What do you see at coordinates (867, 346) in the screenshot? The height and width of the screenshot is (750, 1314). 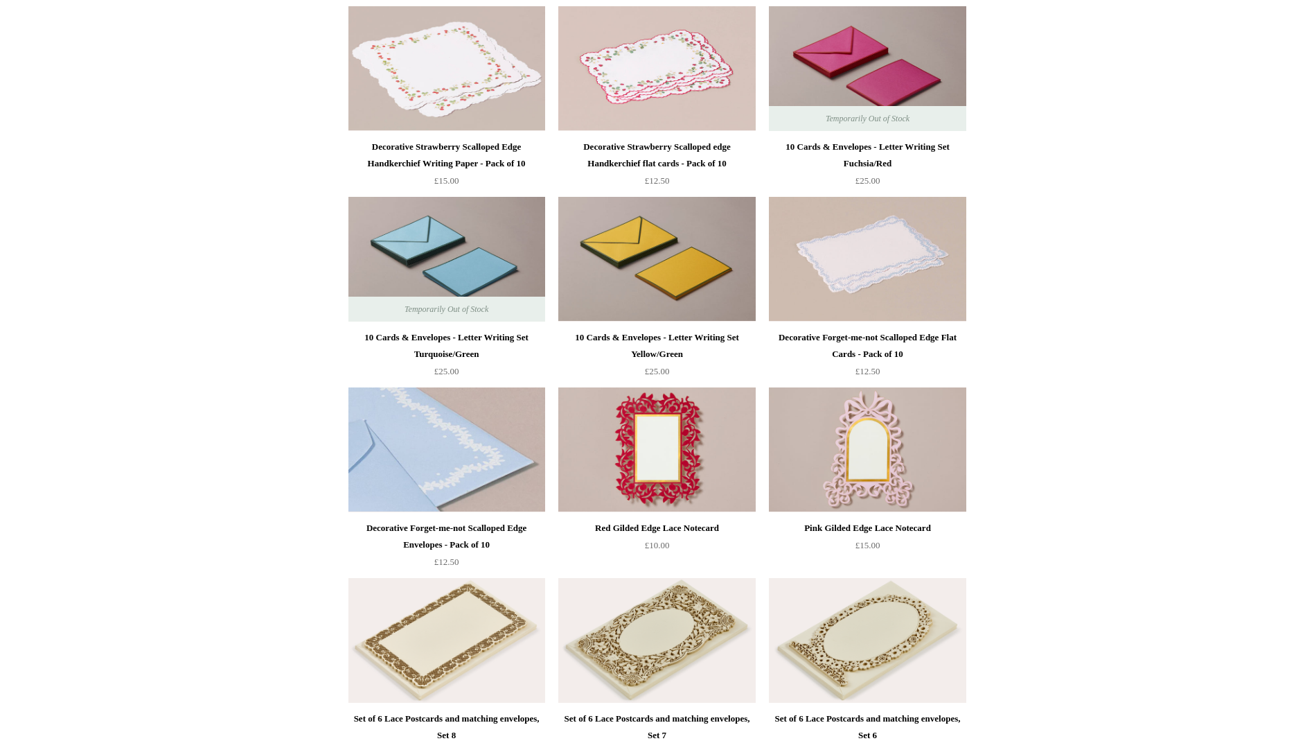 I see `div: Decorative Forget-me-not Scalloped Edge Flat Cards - Pack of 10` at bounding box center [867, 346].